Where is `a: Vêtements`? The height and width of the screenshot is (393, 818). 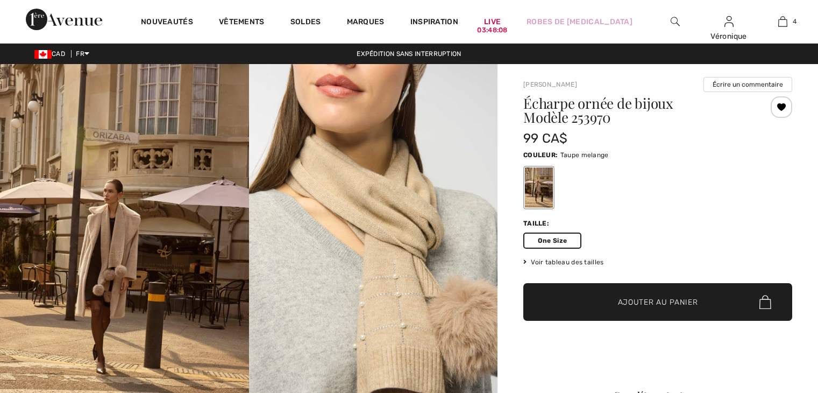 a: Vêtements is located at coordinates (242, 23).